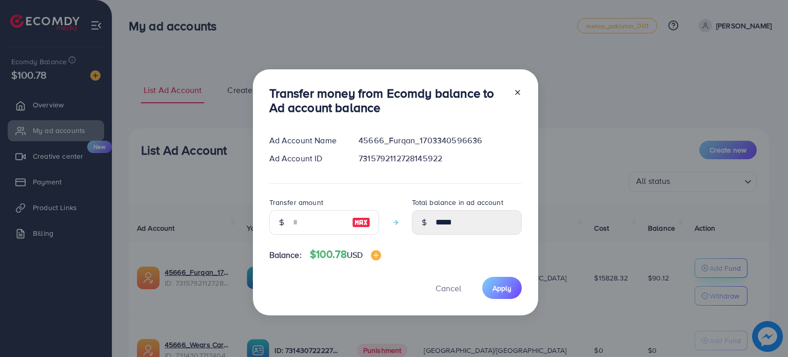 The width and height of the screenshot is (788, 357). I want to click on span: Apply, so click(502, 288).